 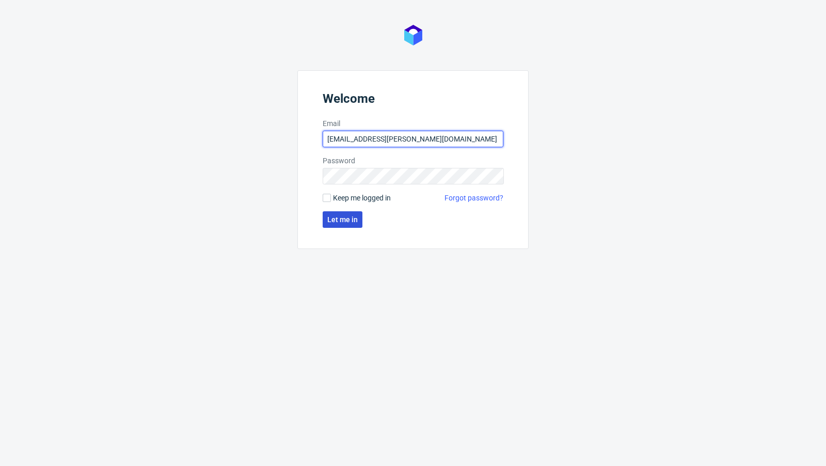 What do you see at coordinates (342, 220) in the screenshot?
I see `button: Let me in` at bounding box center [342, 220].